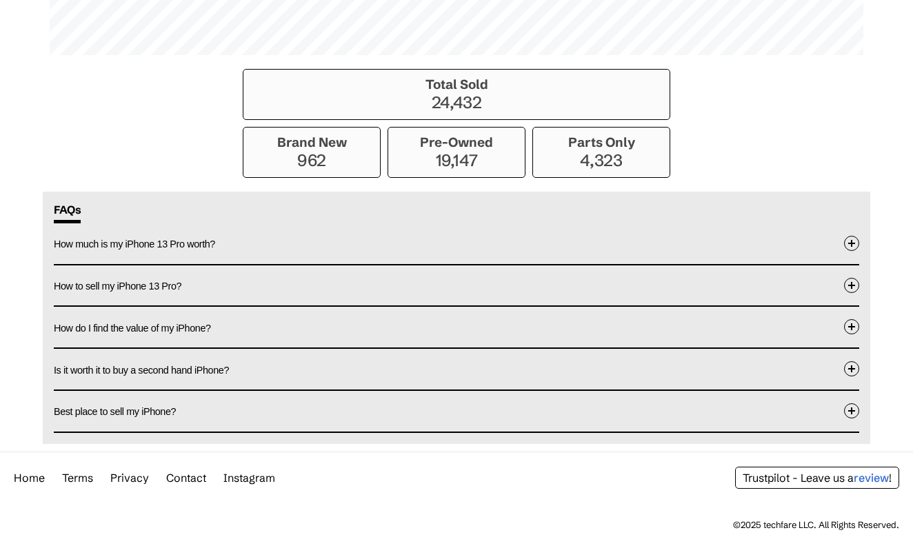 This screenshot has width=913, height=537. I want to click on a: Home, so click(29, 478).